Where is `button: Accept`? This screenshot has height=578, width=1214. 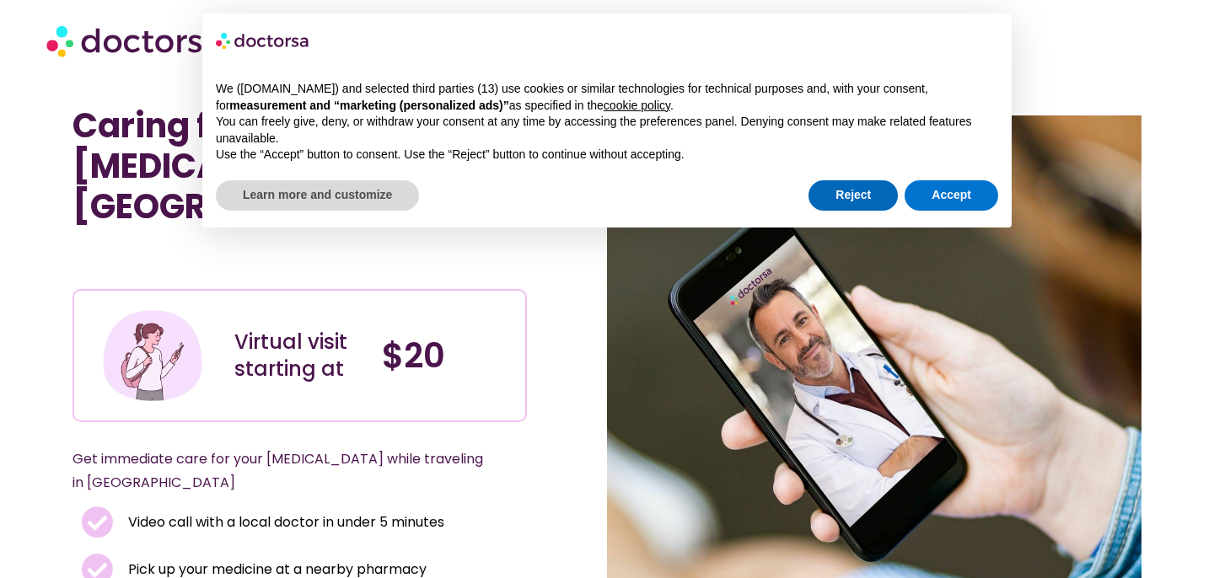
button: Accept is located at coordinates (951, 196).